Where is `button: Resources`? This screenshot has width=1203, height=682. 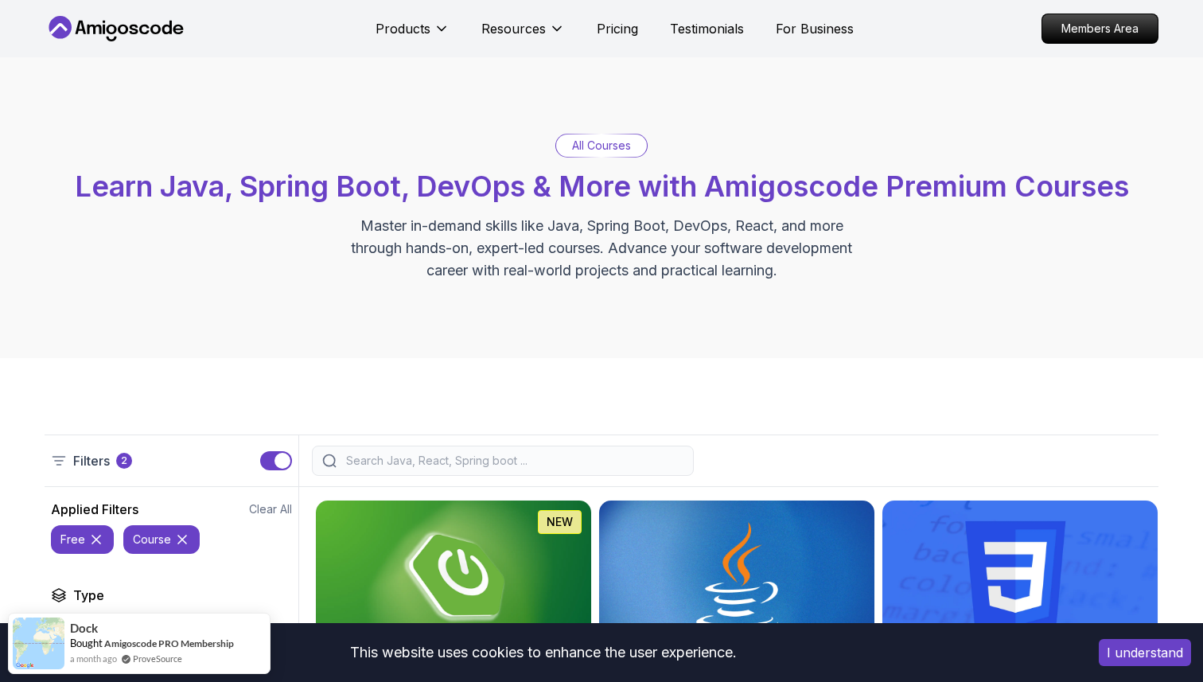 button: Resources is located at coordinates (523, 35).